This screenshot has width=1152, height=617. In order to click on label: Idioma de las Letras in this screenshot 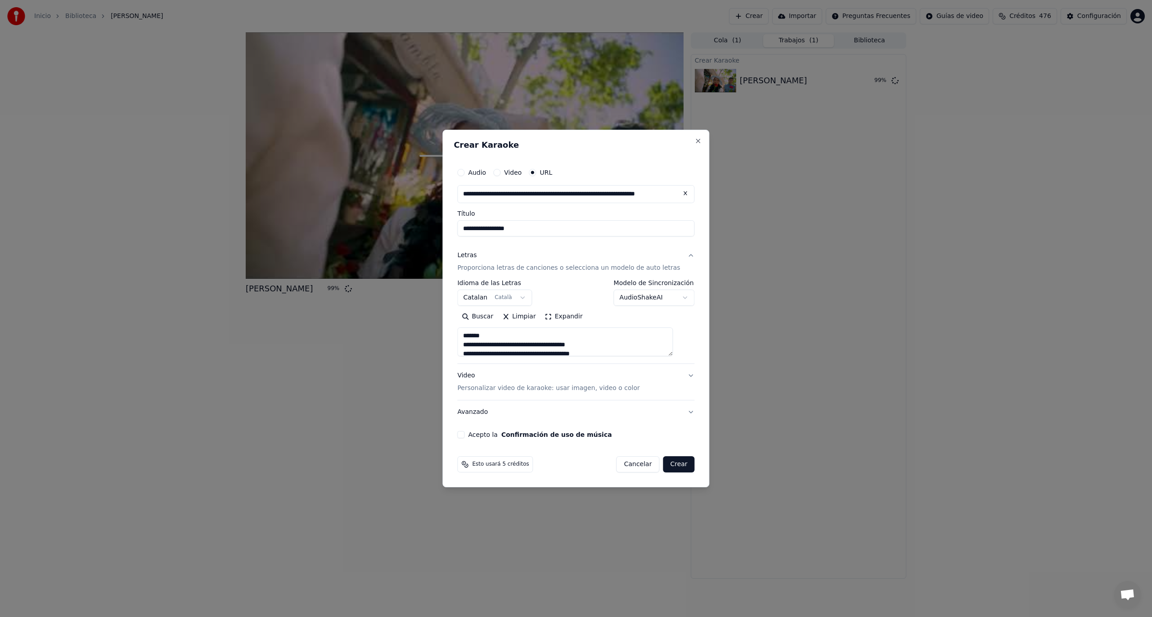, I will do `click(495, 283)`.